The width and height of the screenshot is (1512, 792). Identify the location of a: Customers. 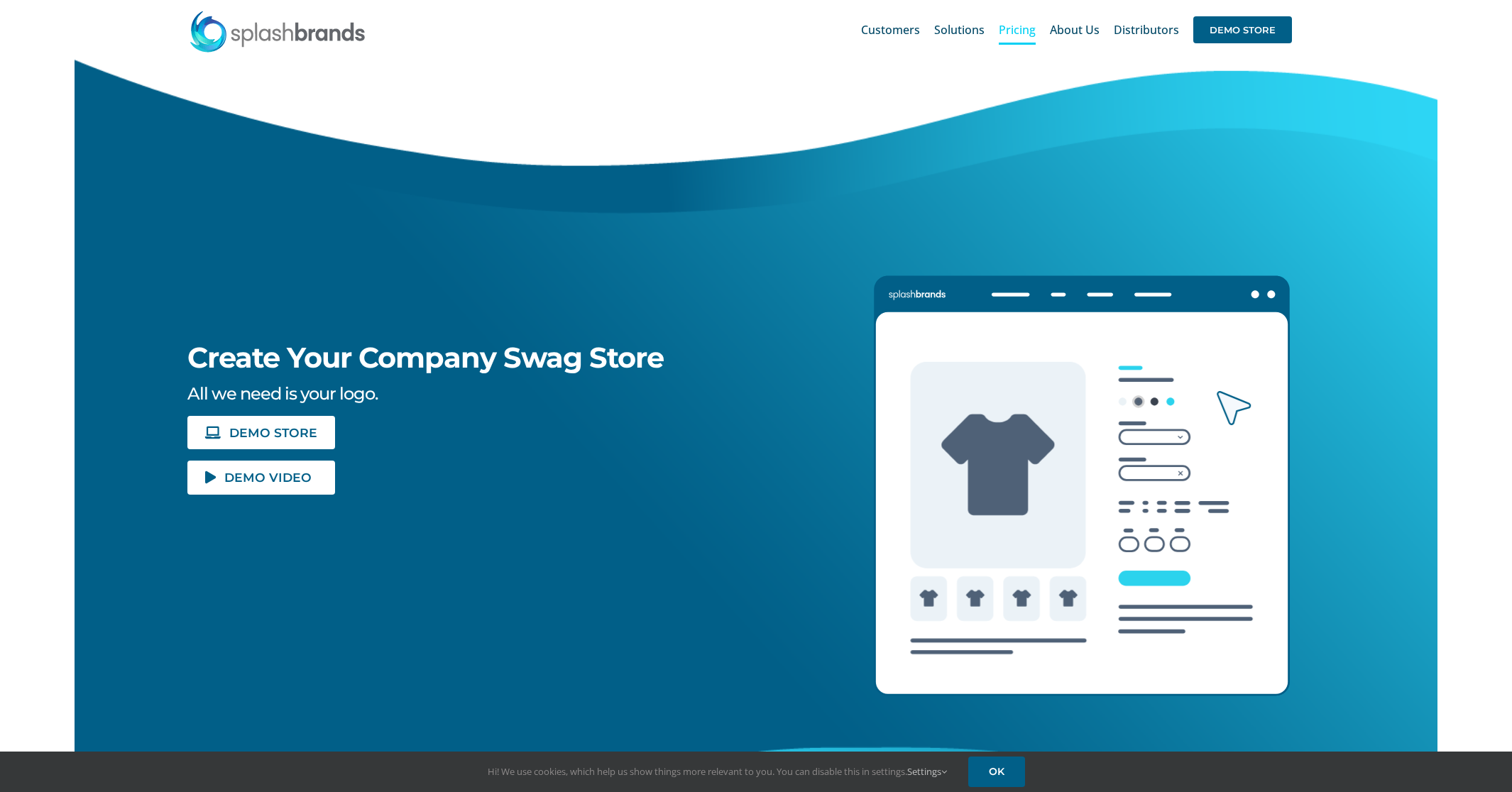
(890, 30).